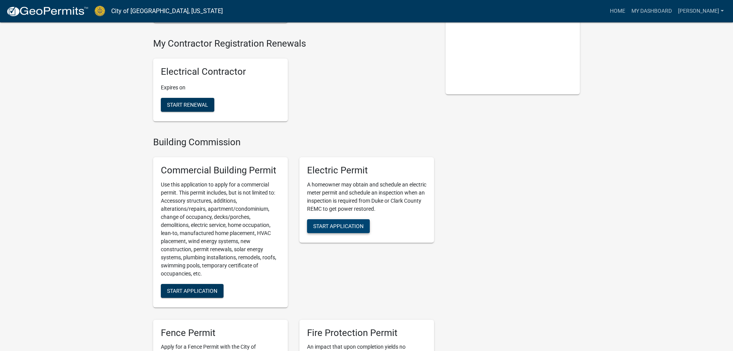 The height and width of the screenshot is (351, 733). Describe the element at coordinates (221, 72) in the screenshot. I see `h5: Electrical Contractor` at that location.